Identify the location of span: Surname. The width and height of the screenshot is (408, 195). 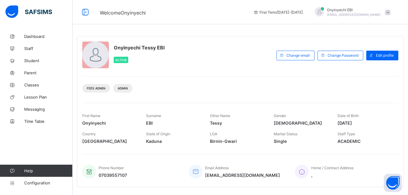
(154, 115).